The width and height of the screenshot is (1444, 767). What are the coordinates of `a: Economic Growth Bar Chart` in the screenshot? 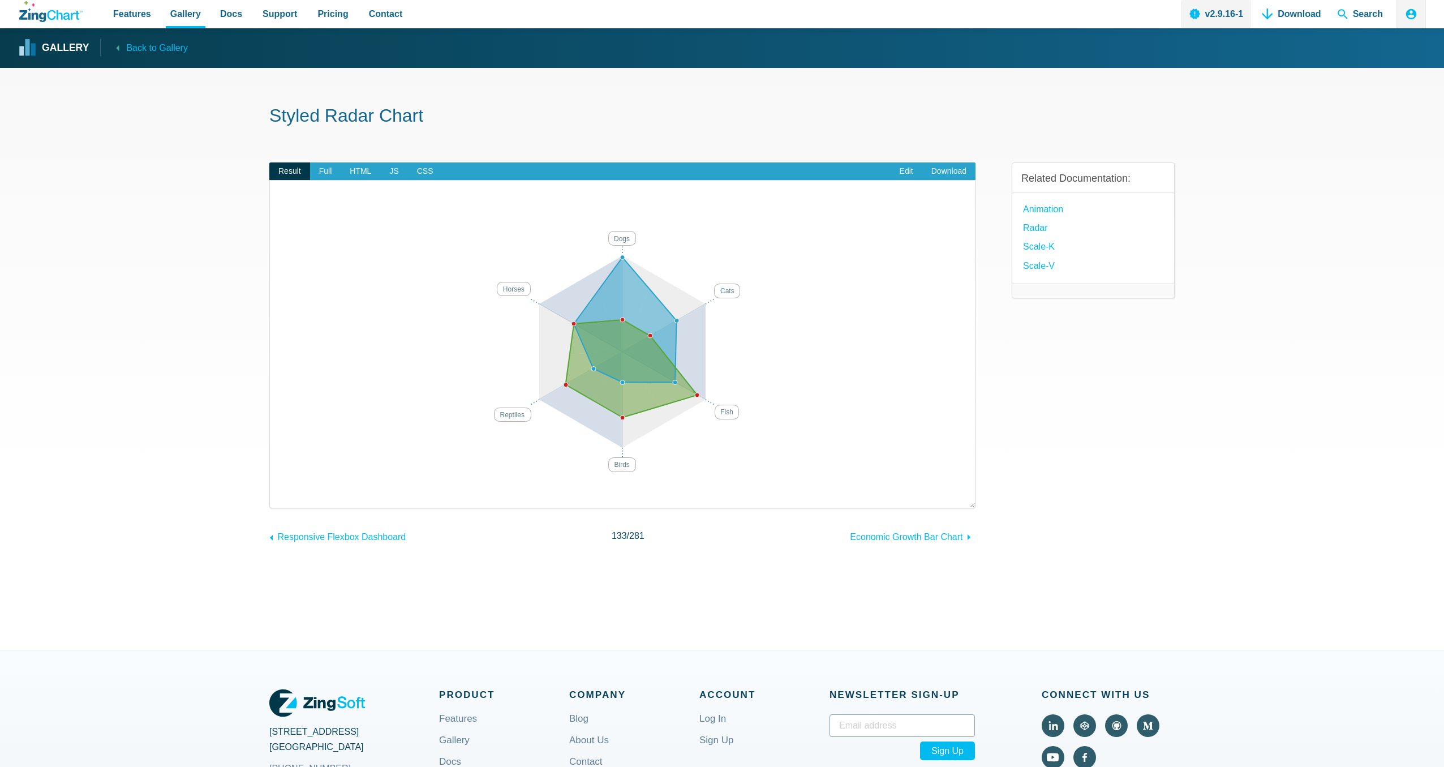 It's located at (913, 535).